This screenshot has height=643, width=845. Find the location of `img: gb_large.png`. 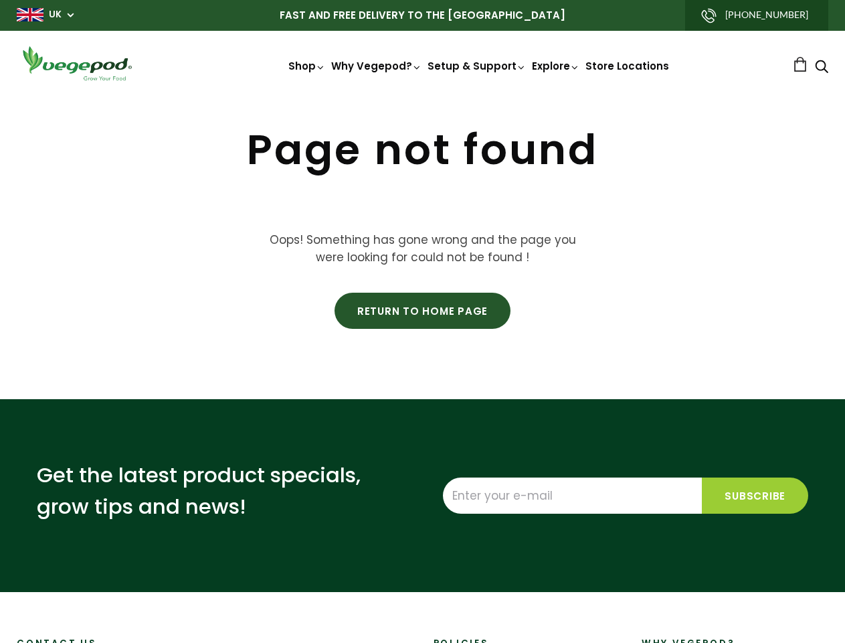

img: gb_large.png is located at coordinates (30, 15).